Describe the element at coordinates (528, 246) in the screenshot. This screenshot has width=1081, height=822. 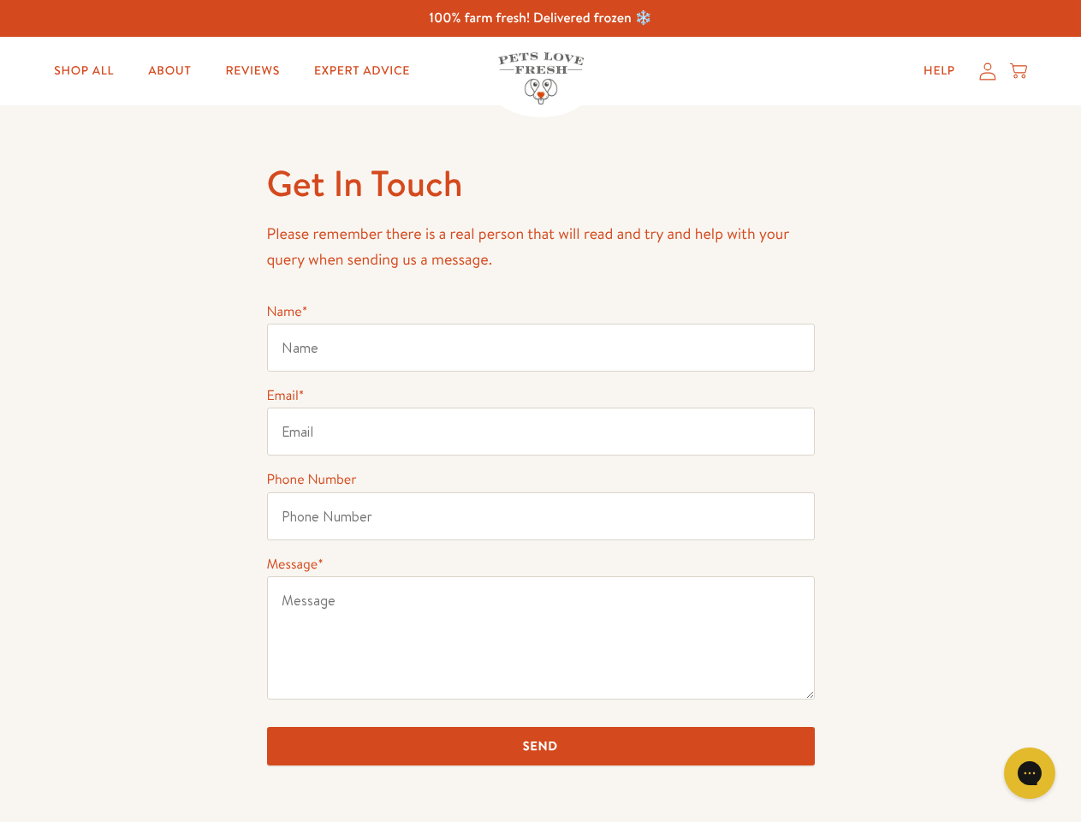
I see `span: Please remember there is a real person that will read and try and help with your query when sendi...` at that location.